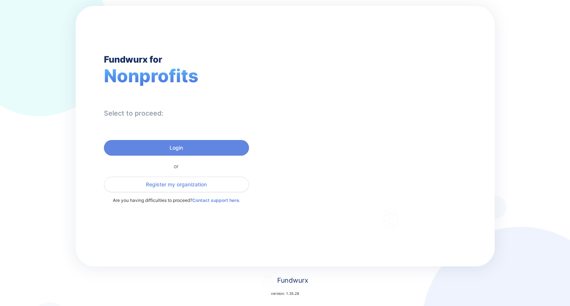 Image resolution: width=570 pixels, height=306 pixels. What do you see at coordinates (176, 148) in the screenshot?
I see `span: Login` at bounding box center [176, 148].